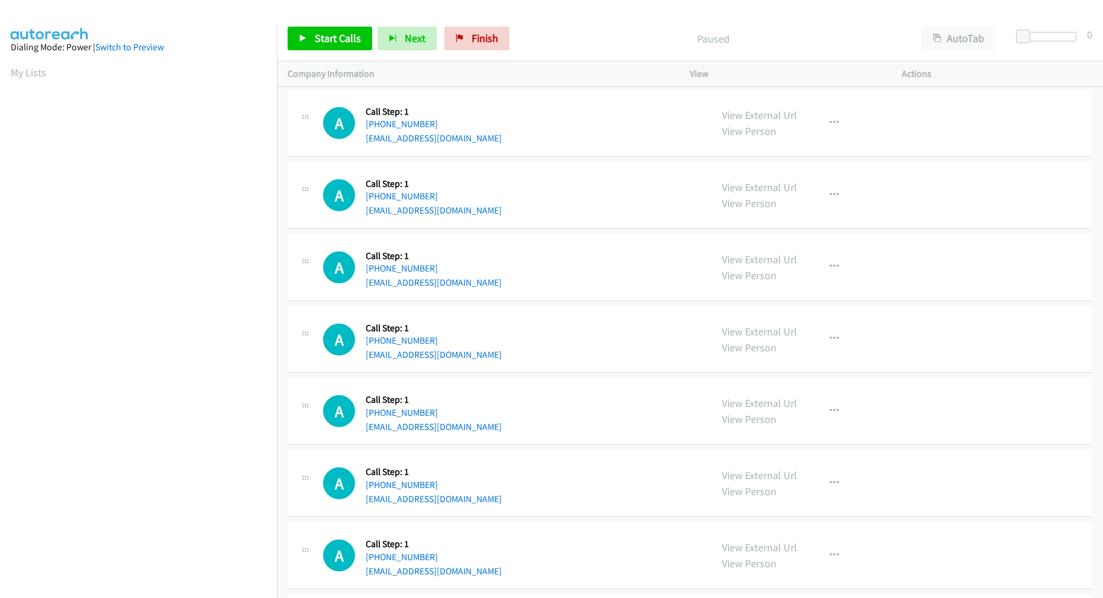 This screenshot has width=1103, height=598. What do you see at coordinates (485, 38) in the screenshot?
I see `span: Finish` at bounding box center [485, 38].